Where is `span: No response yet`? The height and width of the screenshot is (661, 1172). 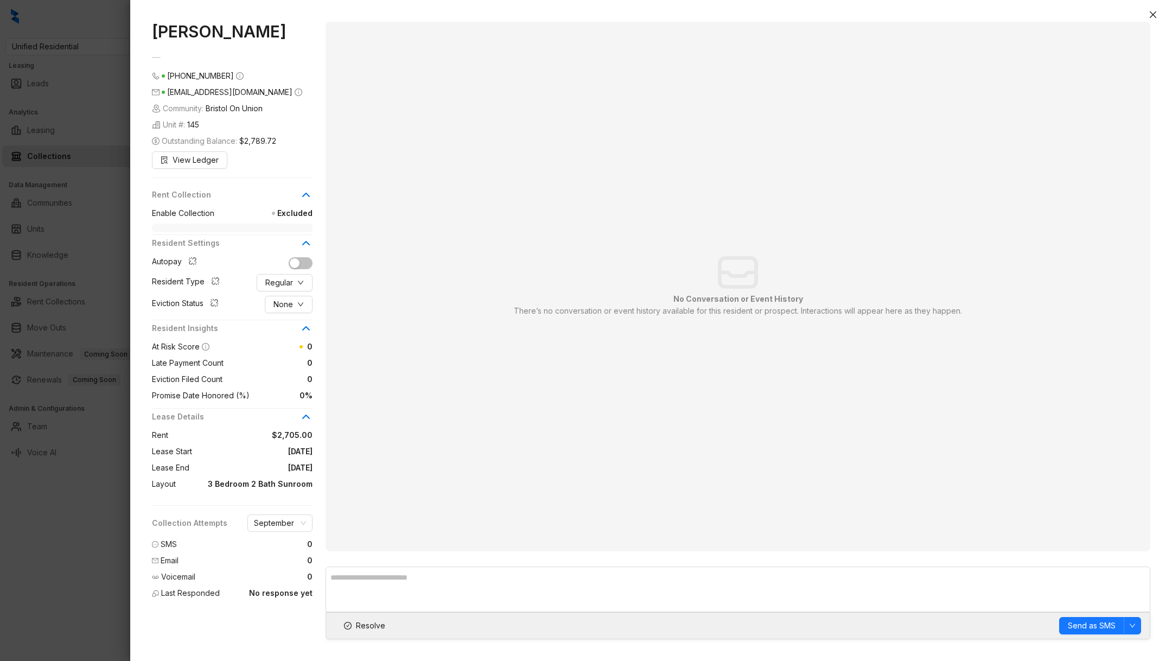 span: No response yet is located at coordinates (281, 593).